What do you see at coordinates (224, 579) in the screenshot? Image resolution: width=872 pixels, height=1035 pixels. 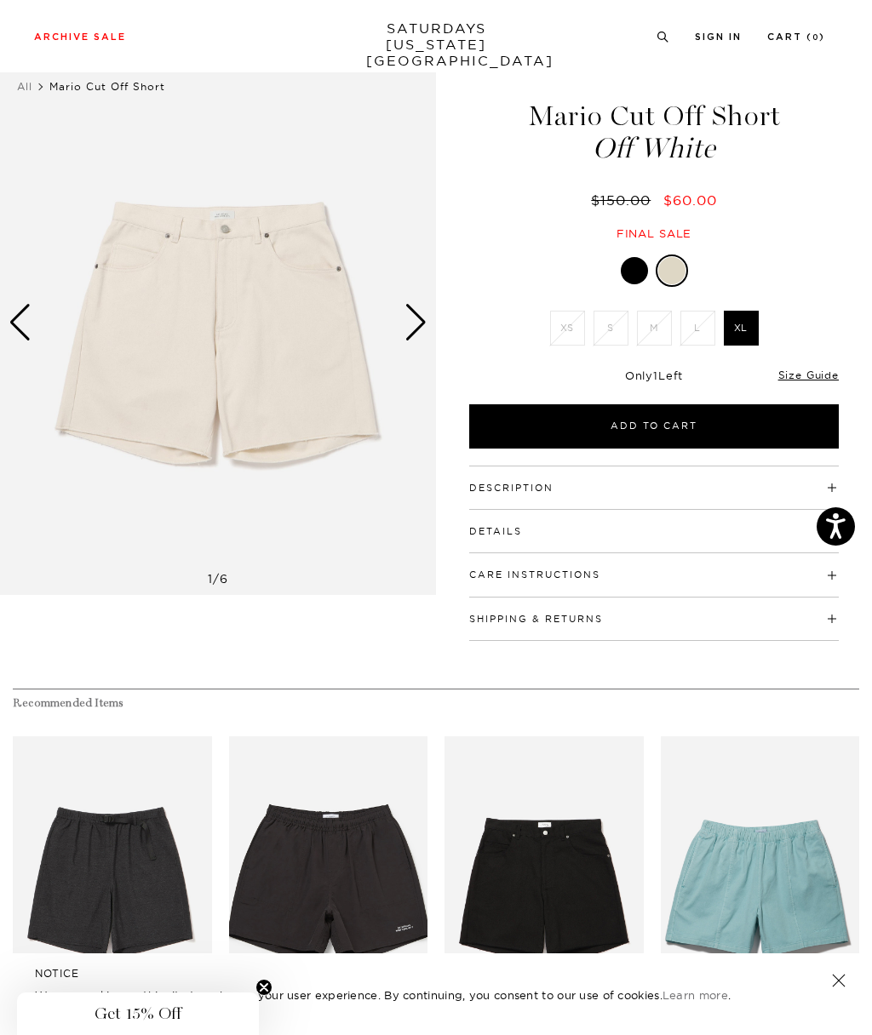 I see `span: 6` at bounding box center [224, 579].